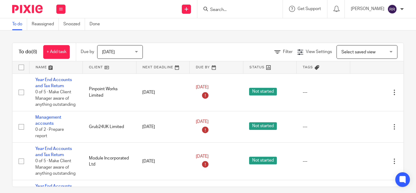 This screenshot has height=193, width=416. What do you see at coordinates (28, 52) in the screenshot?
I see `h1: To do` at bounding box center [28, 52].